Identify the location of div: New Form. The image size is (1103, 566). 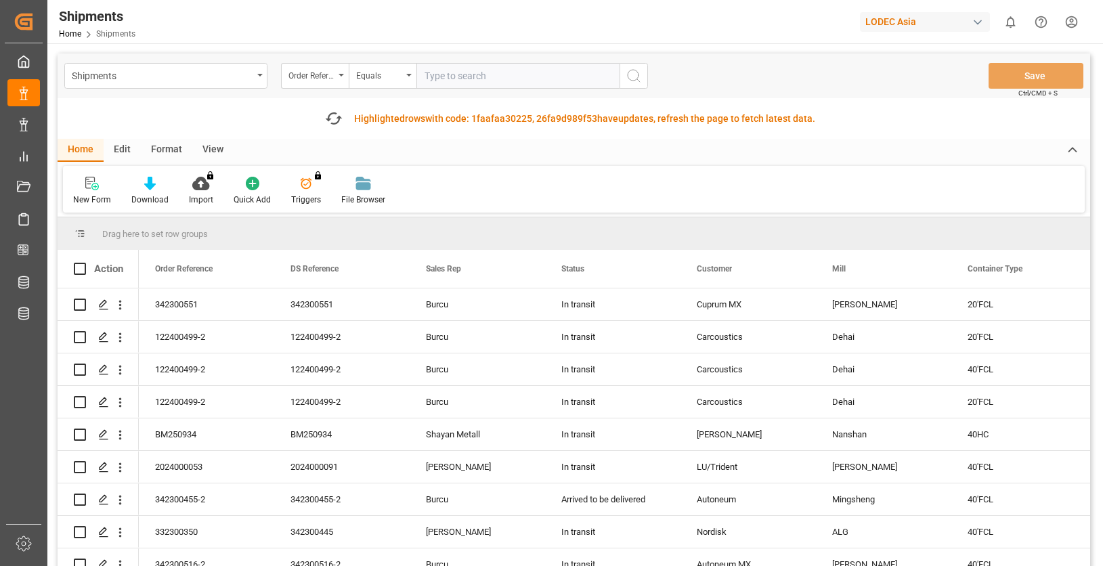
(92, 200).